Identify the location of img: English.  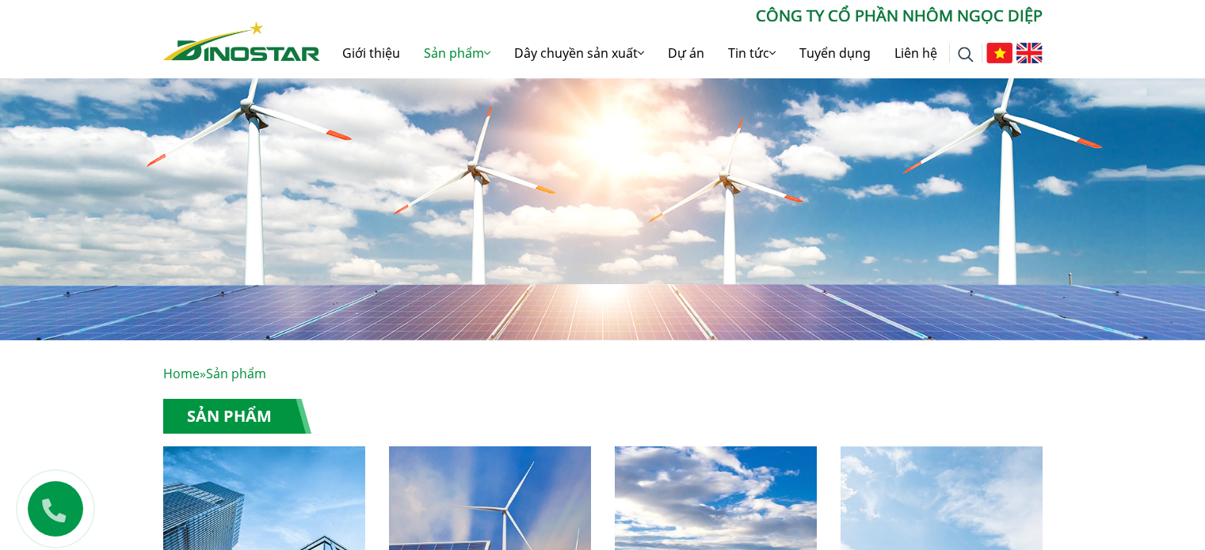
(1029, 53).